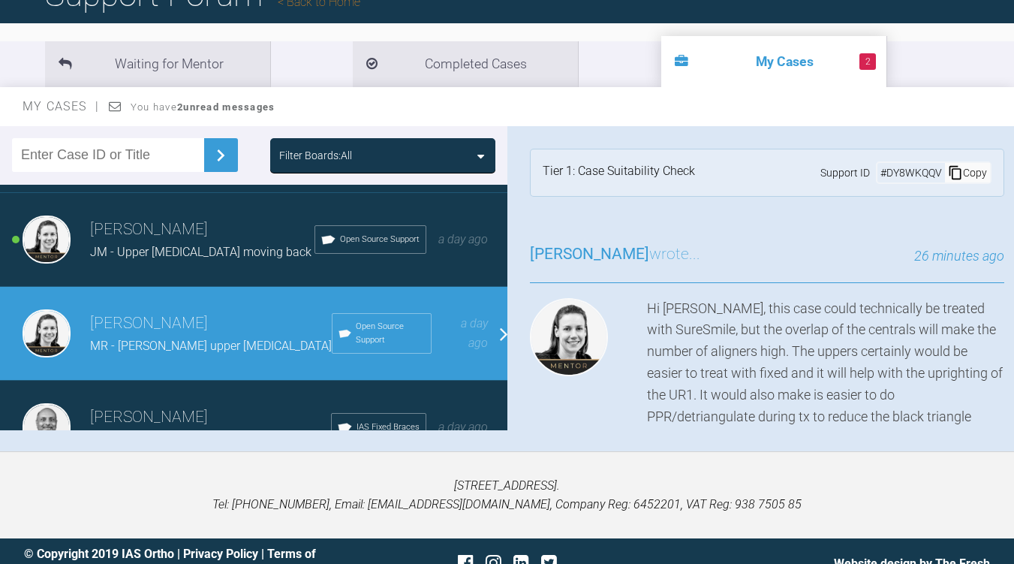  What do you see at coordinates (960, 255) in the screenshot?
I see `span: 26 minutes ago` at bounding box center [960, 255].